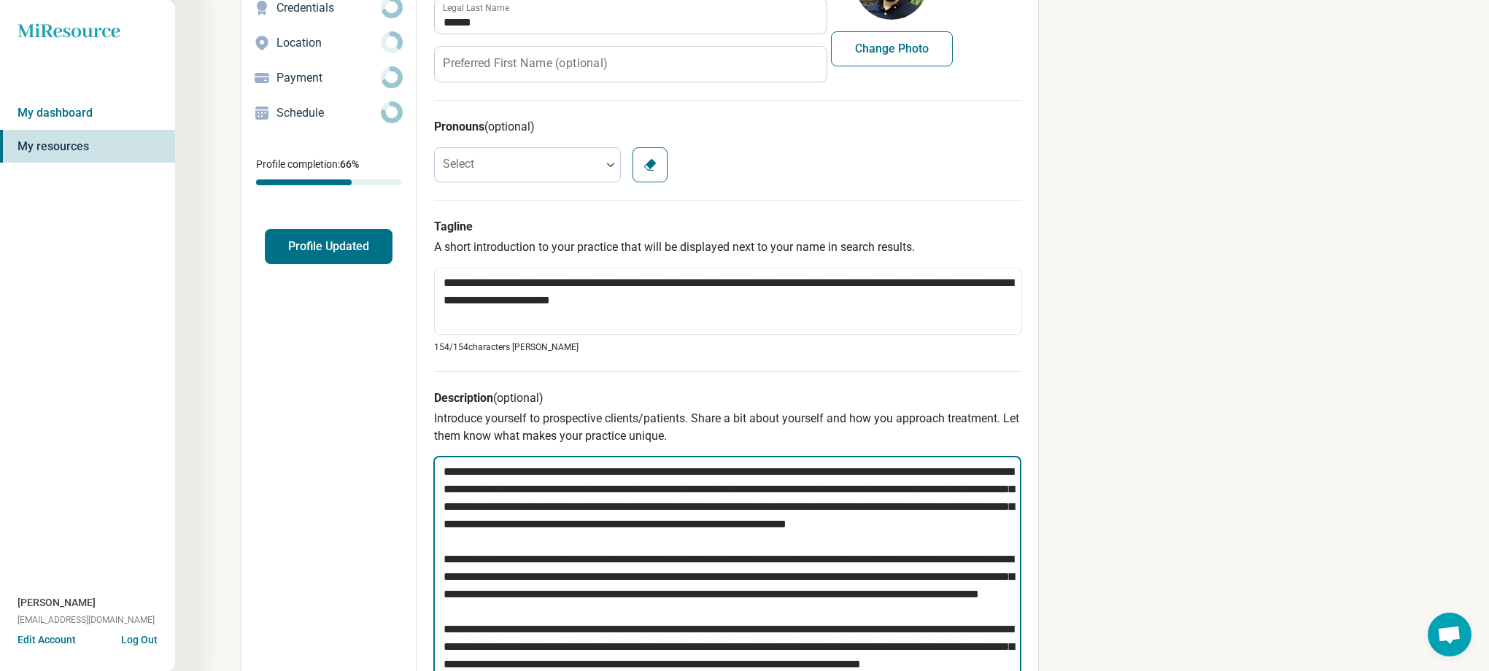 The width and height of the screenshot is (1489, 671). Describe the element at coordinates (349, 164) in the screenshot. I see `span: 66 %` at that location.